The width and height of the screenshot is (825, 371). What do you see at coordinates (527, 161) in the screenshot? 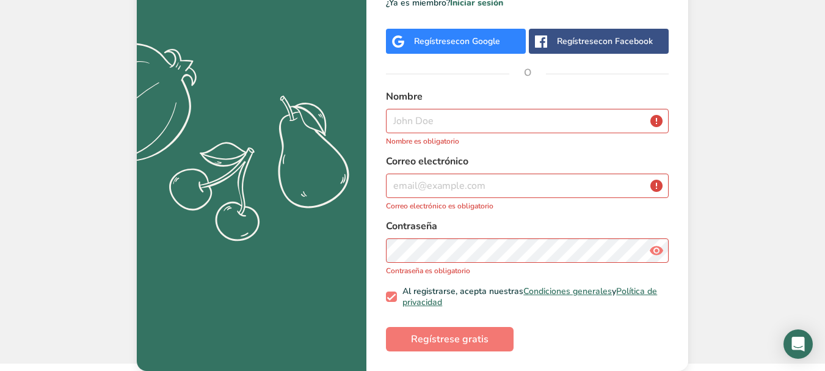
I see `label: Correo electrónico` at bounding box center [527, 161].